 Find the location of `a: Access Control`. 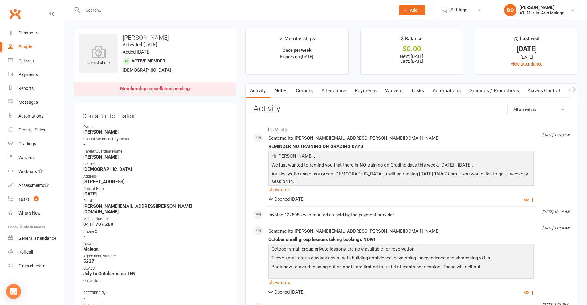

a: Access Control is located at coordinates (543, 91).